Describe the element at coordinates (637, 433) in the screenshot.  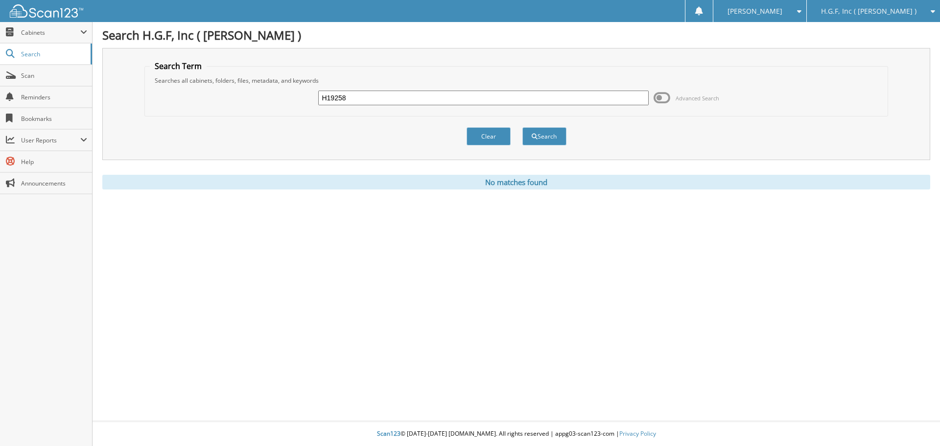
I see `a: Privacy Policy` at that location.